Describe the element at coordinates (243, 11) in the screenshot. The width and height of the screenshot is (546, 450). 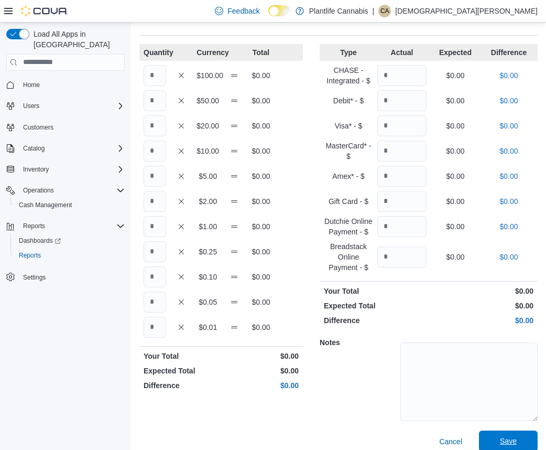
I see `span: Feedback` at that location.